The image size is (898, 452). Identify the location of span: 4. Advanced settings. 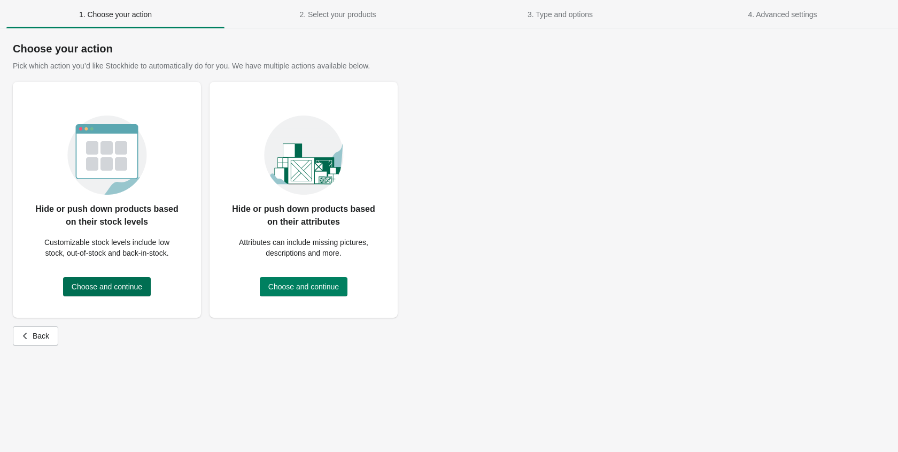
(782, 14).